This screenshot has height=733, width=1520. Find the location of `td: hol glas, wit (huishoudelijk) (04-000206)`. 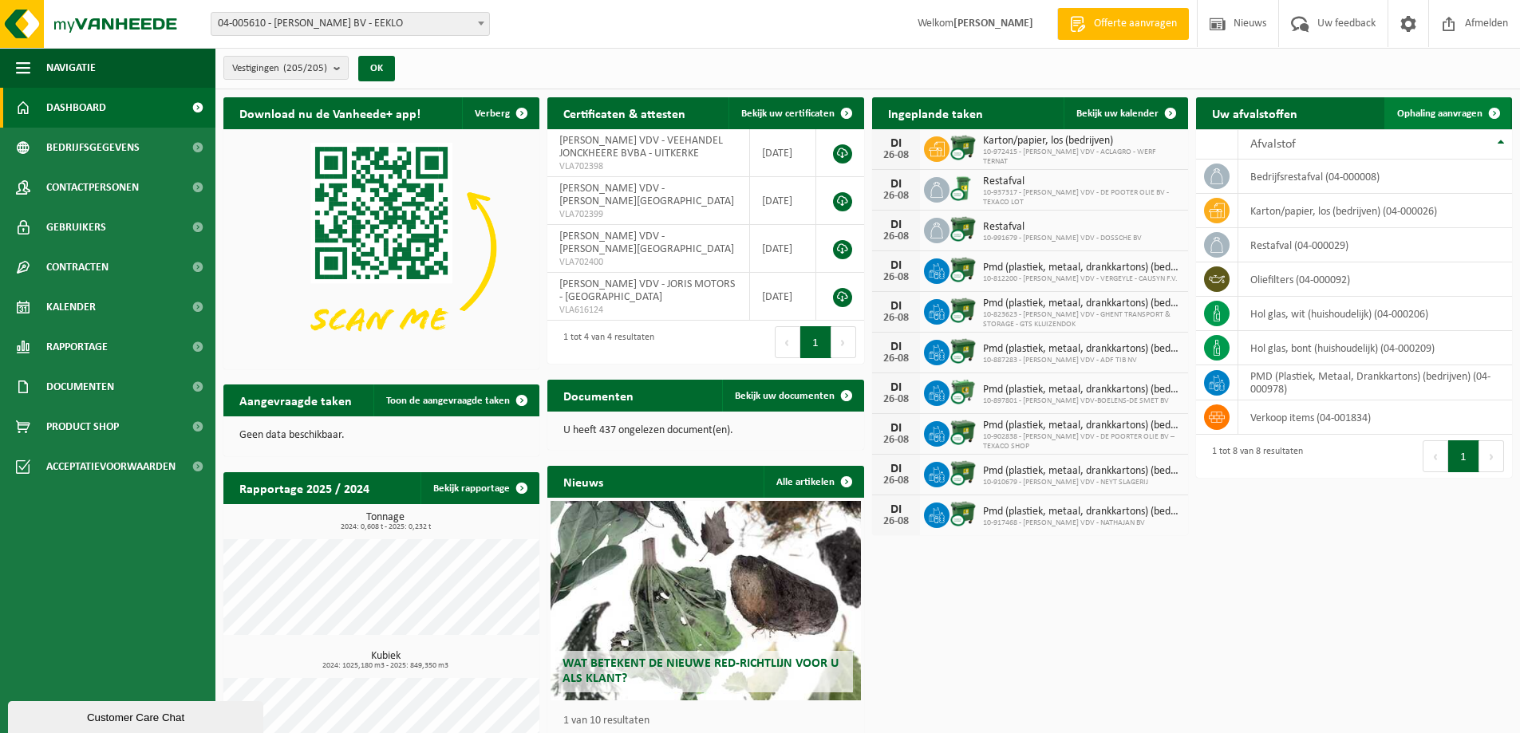

td: hol glas, wit (huishoudelijk) (04-000206) is located at coordinates (1375, 314).